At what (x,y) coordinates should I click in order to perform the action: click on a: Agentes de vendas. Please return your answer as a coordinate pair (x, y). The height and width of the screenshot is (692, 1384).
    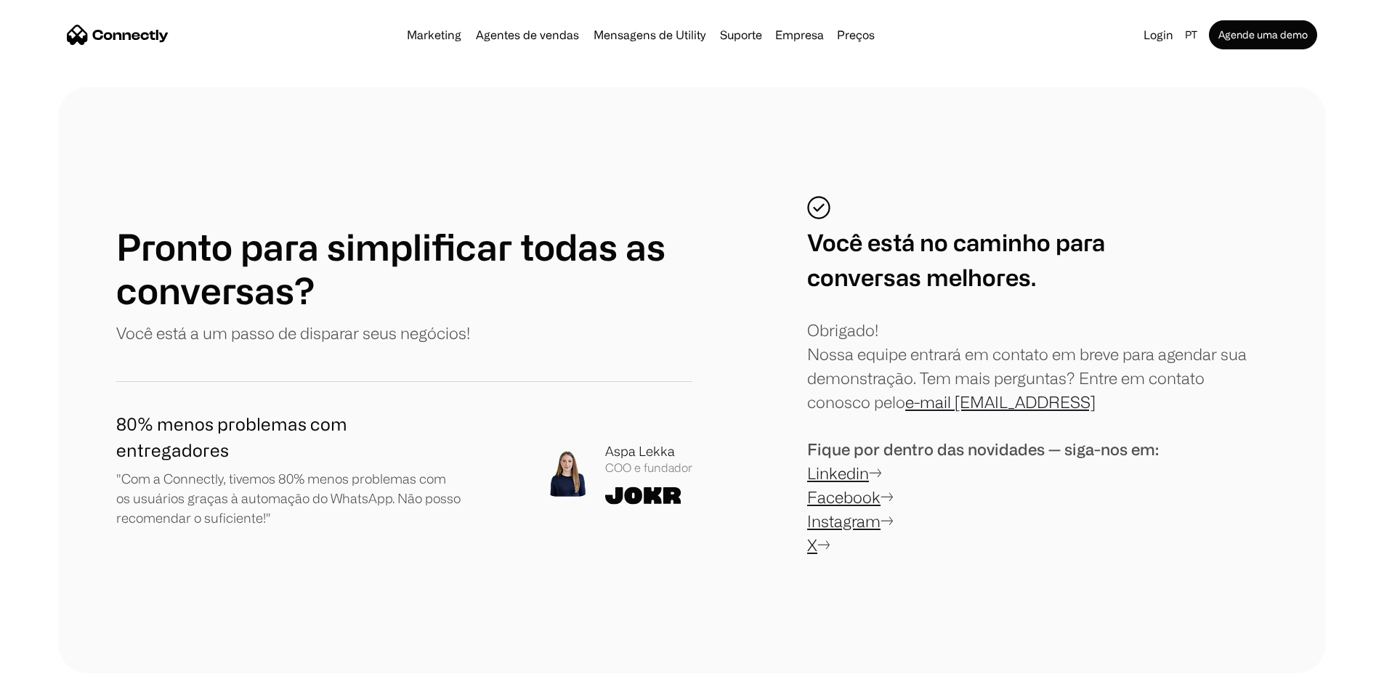
    Looking at the image, I should click on (527, 35).